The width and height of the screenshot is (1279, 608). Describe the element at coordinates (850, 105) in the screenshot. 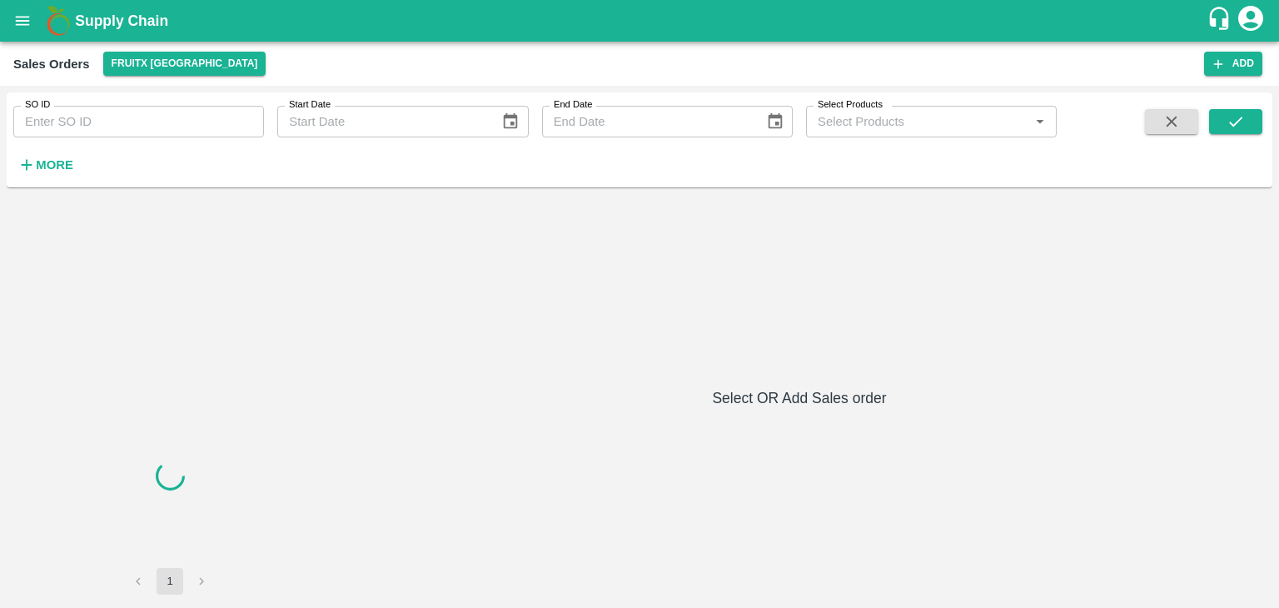

I see `label: Select Products` at that location.